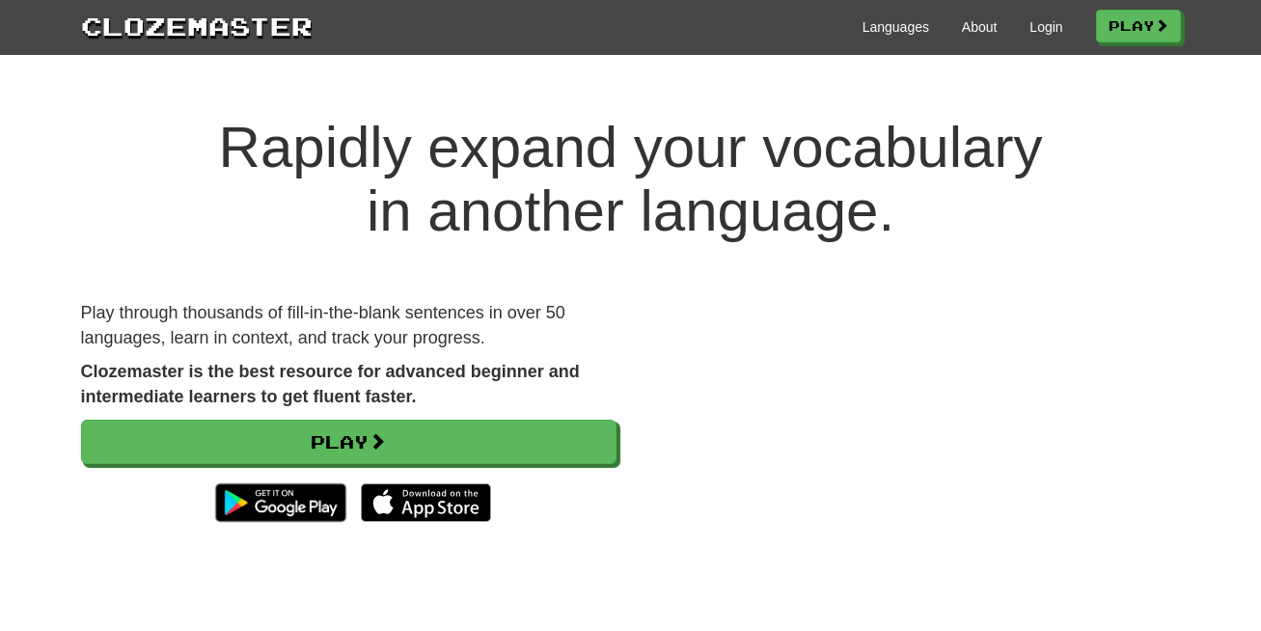 This screenshot has height=631, width=1261. What do you see at coordinates (896, 27) in the screenshot?
I see `a: Languages` at bounding box center [896, 27].